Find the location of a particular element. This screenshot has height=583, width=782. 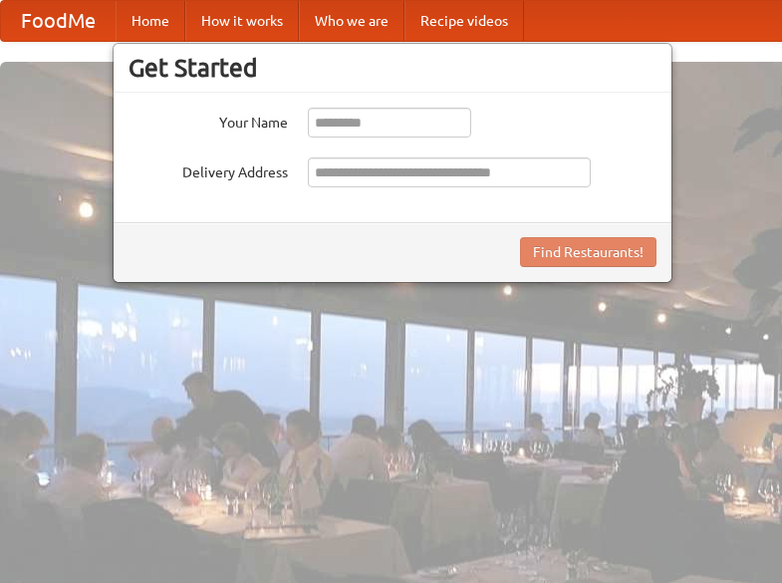

label: Your Name is located at coordinates (208, 120).